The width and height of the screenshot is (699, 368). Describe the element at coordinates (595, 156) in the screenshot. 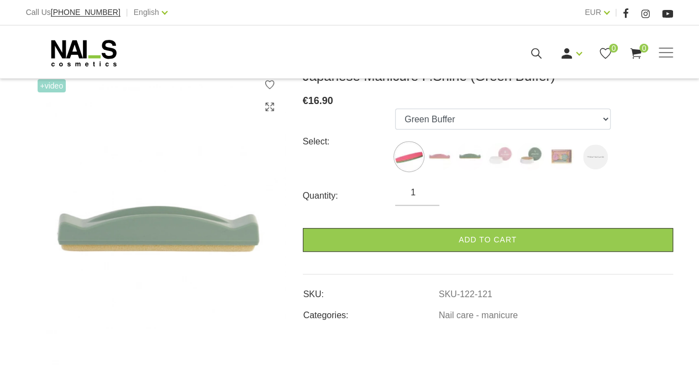

I see `img: Japanese Manicure P.Shine ("P-Shine" Nail Care Kit)` at that location.